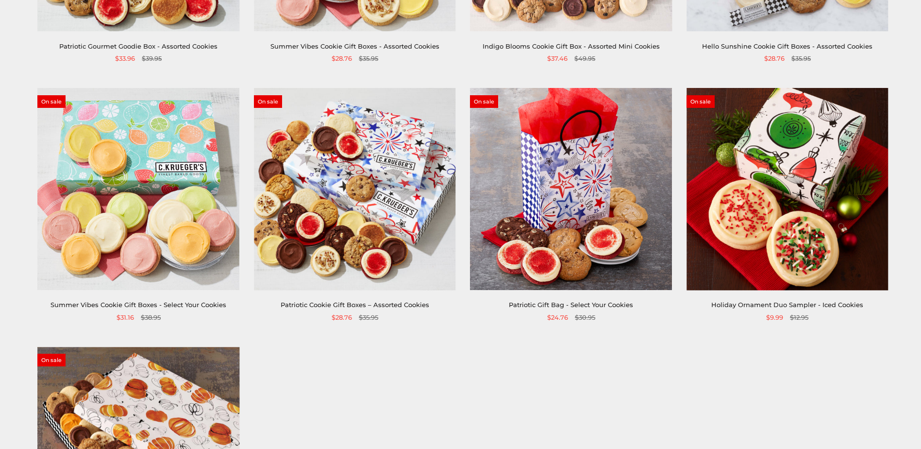 The image size is (921, 449). Describe the element at coordinates (584, 58) in the screenshot. I see `span: $49.95` at that location.